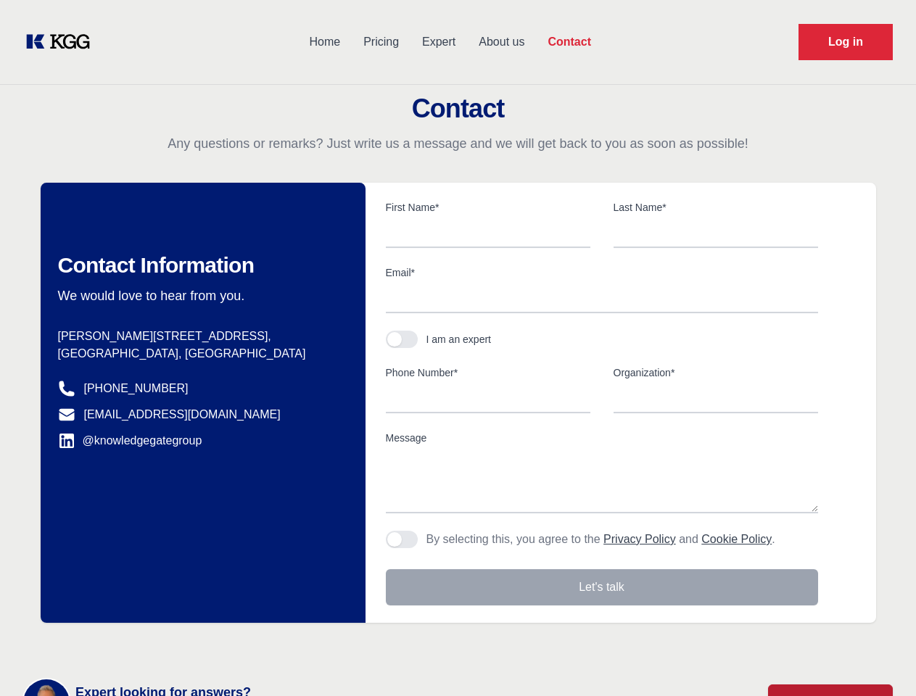  I want to click on div: Cookie settings, so click(52, 686).